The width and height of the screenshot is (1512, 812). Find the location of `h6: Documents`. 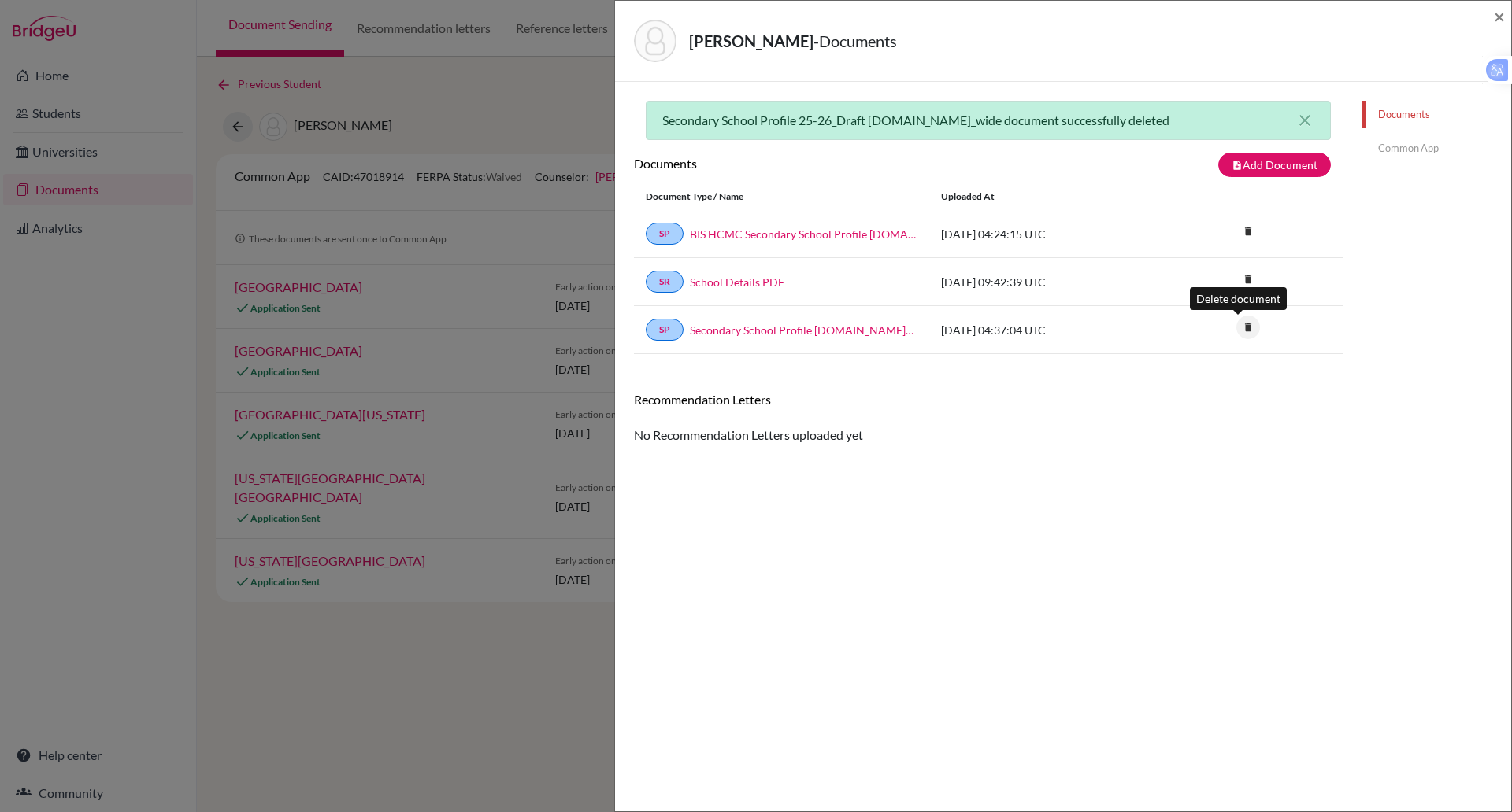

h6: Documents is located at coordinates (811, 163).